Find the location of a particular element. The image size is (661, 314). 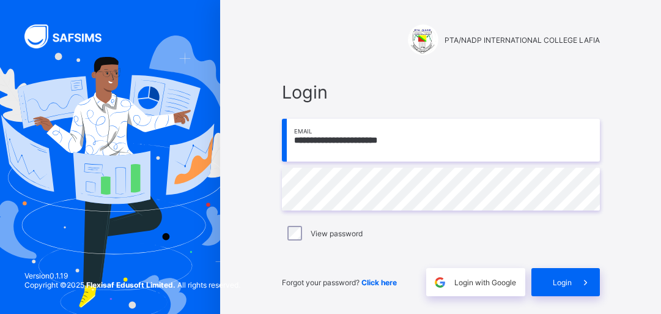

span: Version 0.1.19 is located at coordinates (132, 275).